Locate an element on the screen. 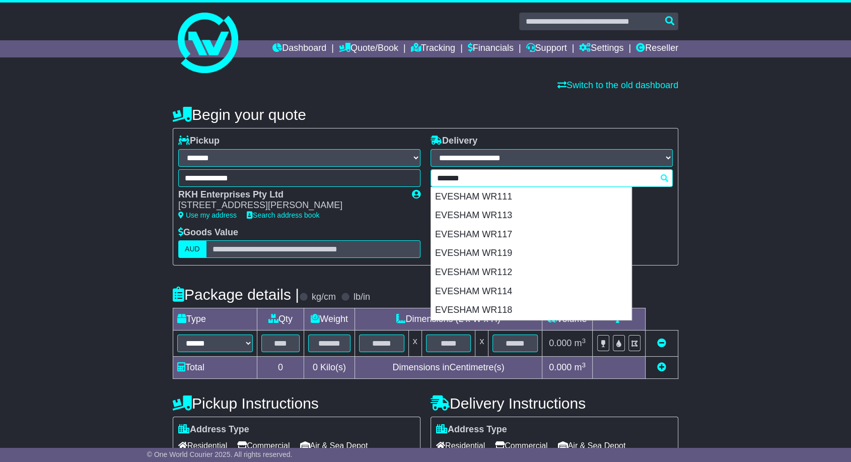 The width and height of the screenshot is (851, 462). label: AUD is located at coordinates (192, 249).